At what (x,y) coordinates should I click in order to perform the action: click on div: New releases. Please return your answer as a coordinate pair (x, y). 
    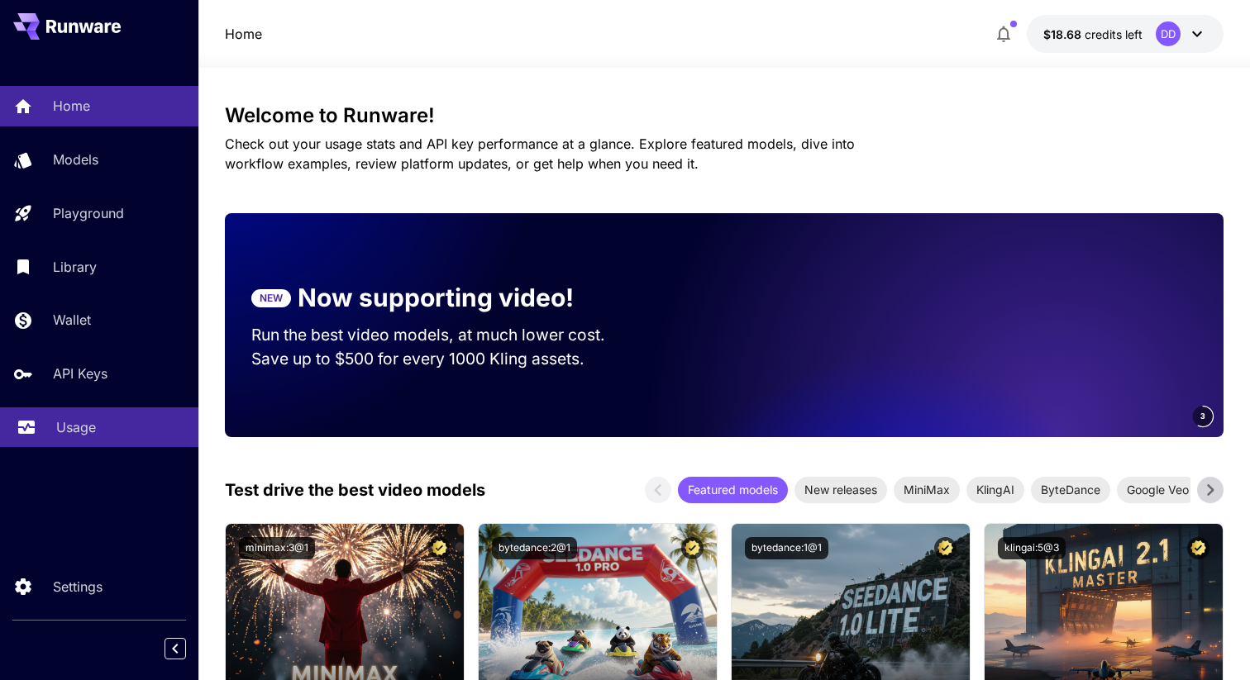
    Looking at the image, I should click on (841, 490).